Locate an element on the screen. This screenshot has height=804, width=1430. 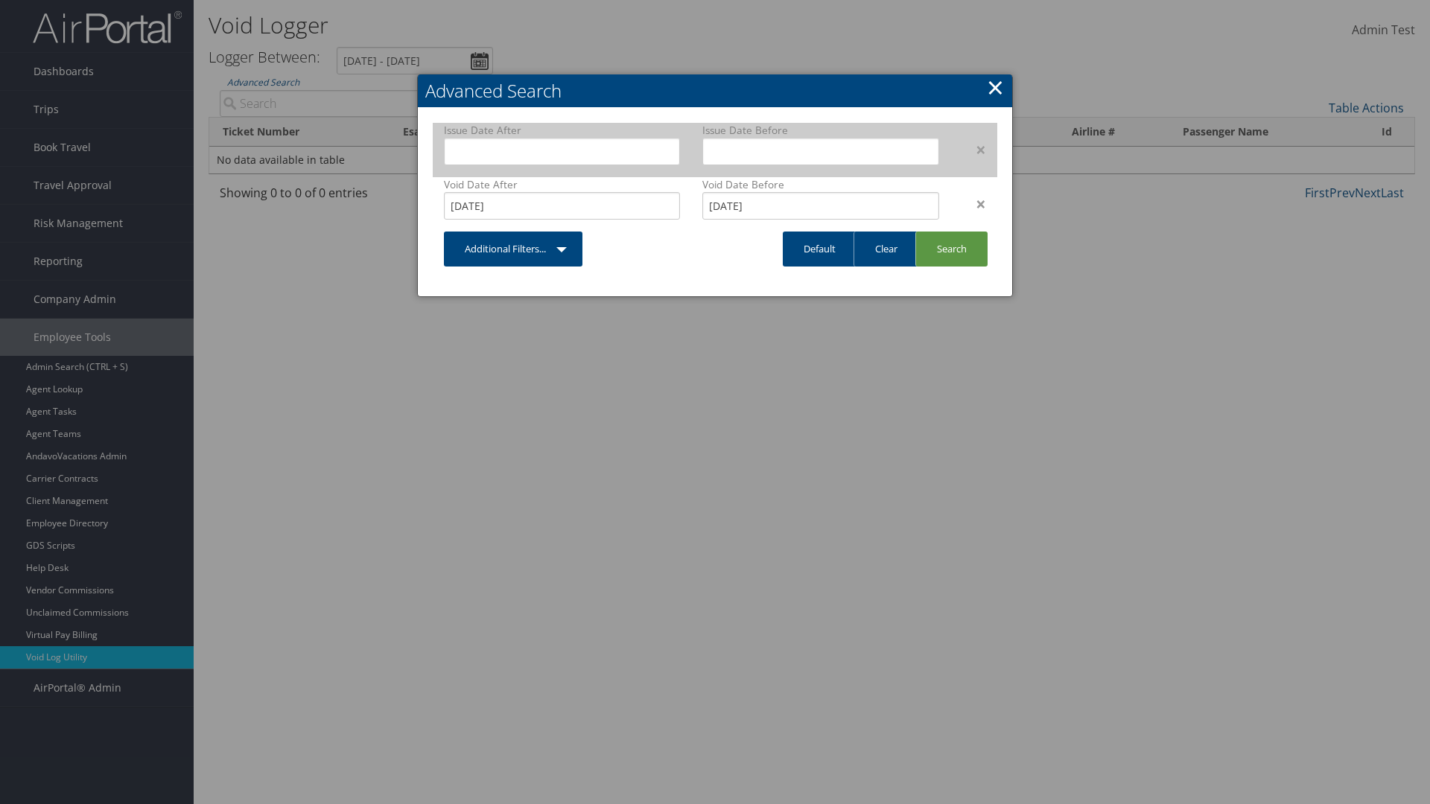
label: Issue Date After is located at coordinates (562, 130).